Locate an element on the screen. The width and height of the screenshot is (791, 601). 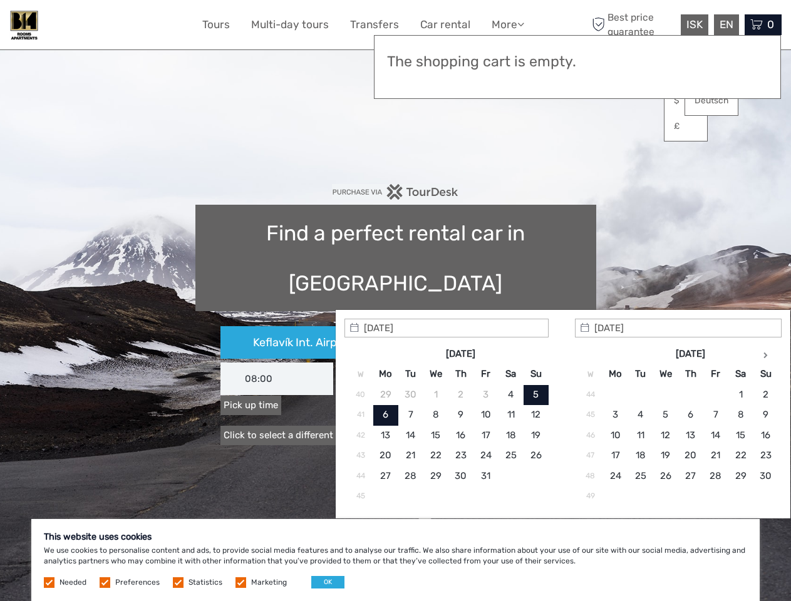
td: 14 is located at coordinates (411, 435).